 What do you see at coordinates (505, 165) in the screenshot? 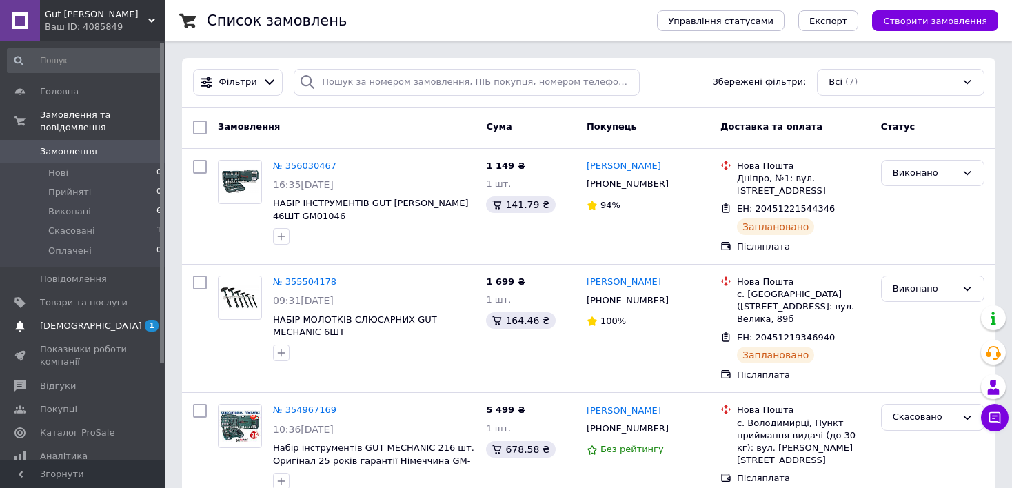
I see `span: 1 149 ₴` at bounding box center [505, 165].